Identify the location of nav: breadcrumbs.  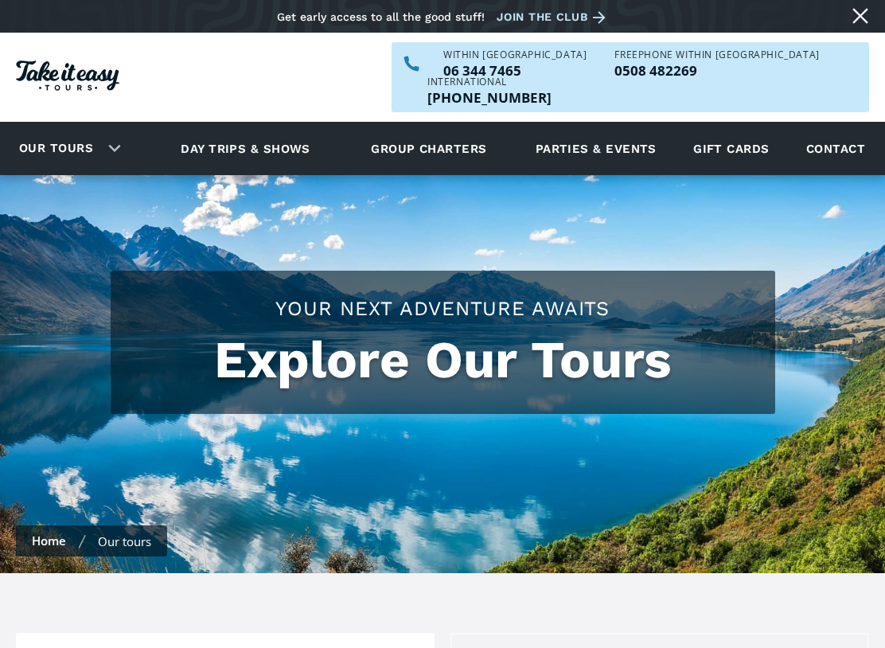
(92, 540).